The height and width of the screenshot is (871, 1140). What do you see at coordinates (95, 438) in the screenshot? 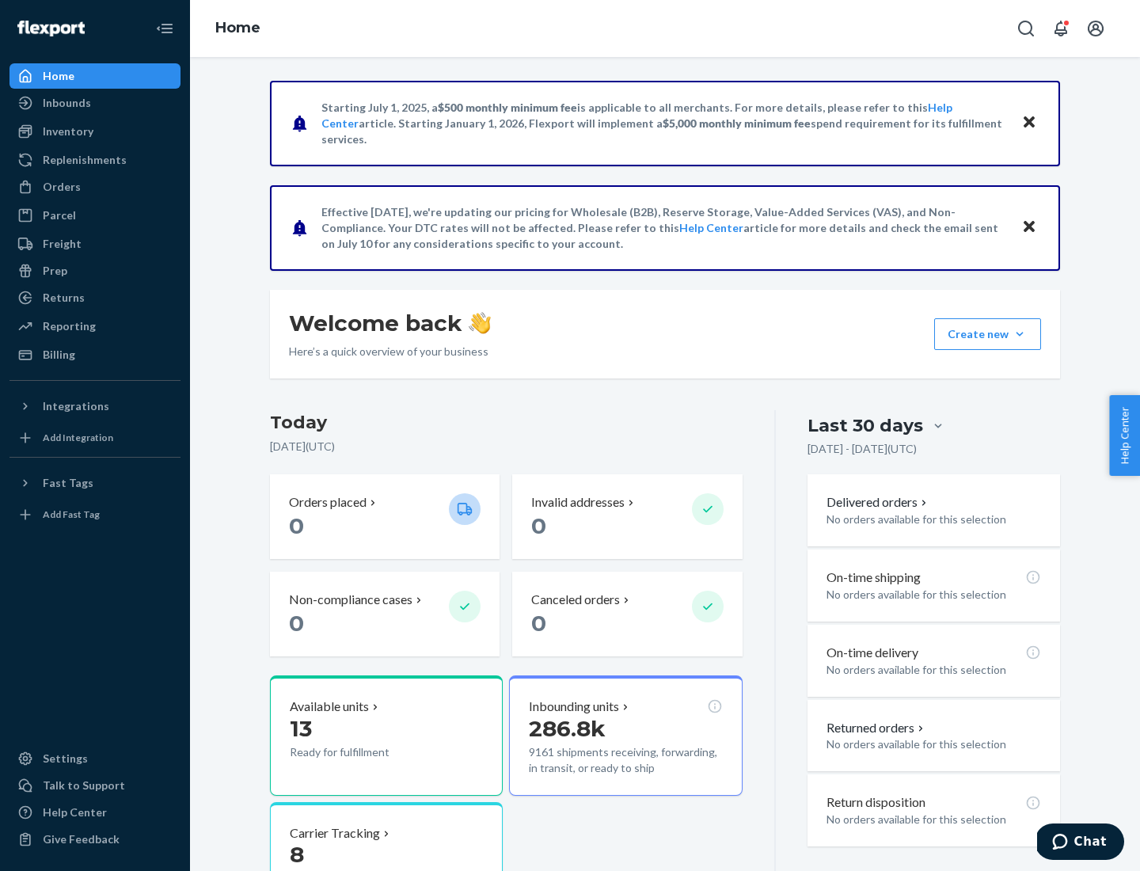
I see `a: Add Integration` at bounding box center [95, 438].